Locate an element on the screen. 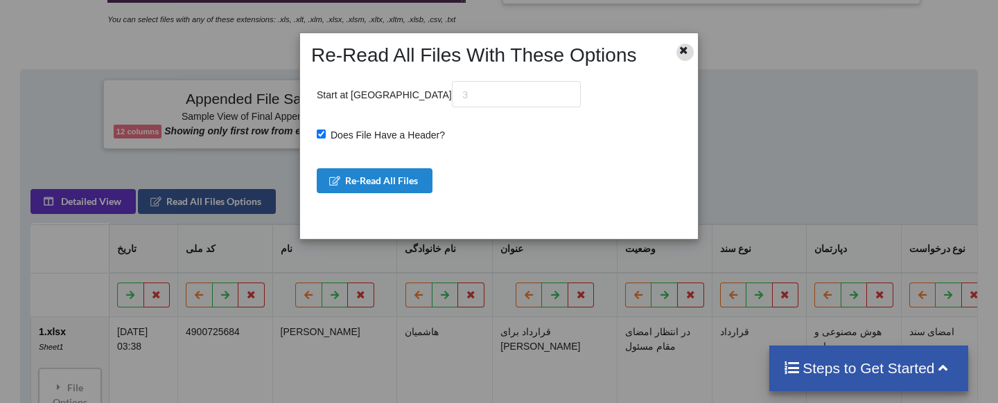 The width and height of the screenshot is (998, 403). span: Does File Have a Header? is located at coordinates (385, 135).